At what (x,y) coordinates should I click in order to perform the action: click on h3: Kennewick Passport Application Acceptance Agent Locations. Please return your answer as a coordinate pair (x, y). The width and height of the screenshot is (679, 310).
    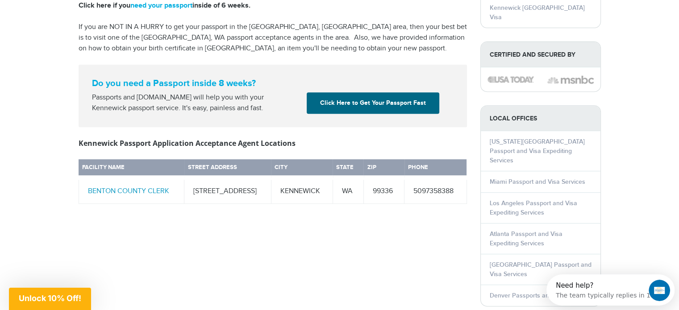
    Looking at the image, I should click on (273, 143).